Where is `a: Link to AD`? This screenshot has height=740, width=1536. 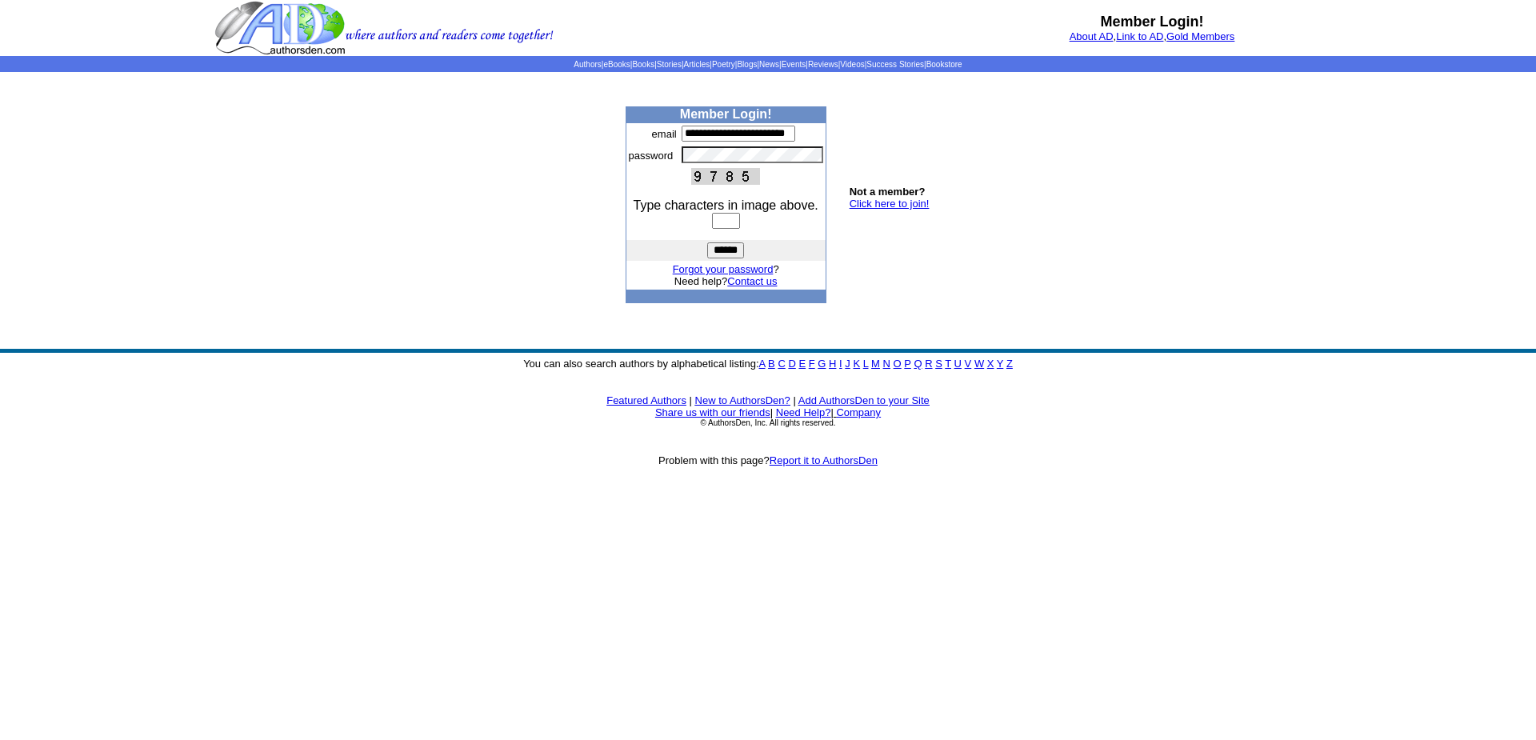 a: Link to AD is located at coordinates (1139, 36).